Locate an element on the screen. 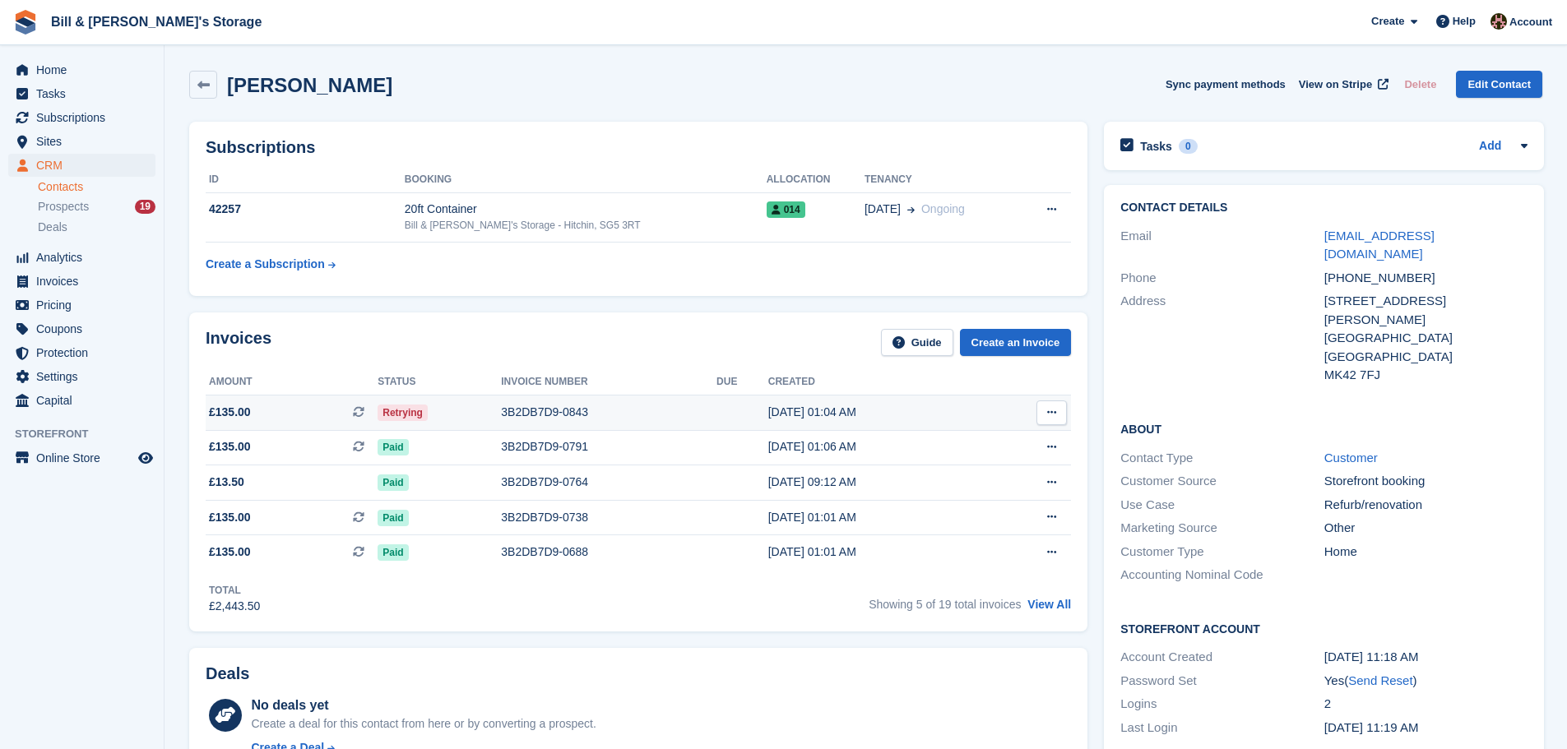 The height and width of the screenshot is (749, 1567). h2: Invoices is located at coordinates (239, 342).